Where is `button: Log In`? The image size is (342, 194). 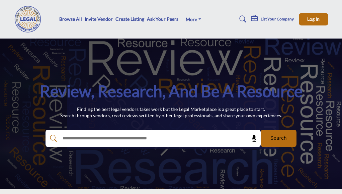
button: Log In is located at coordinates (313, 19).